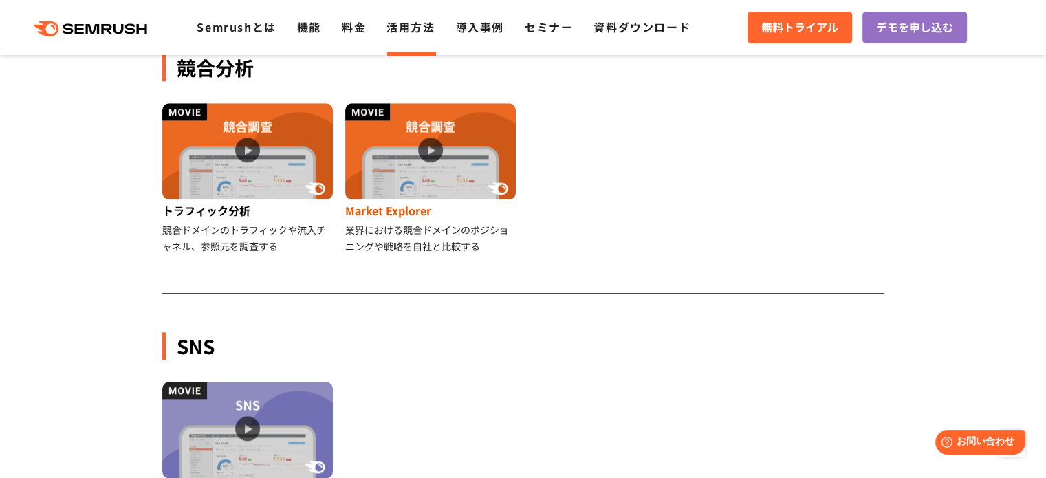 The height and width of the screenshot is (478, 1046). What do you see at coordinates (353, 27) in the screenshot?
I see `a: 料金` at bounding box center [353, 27].